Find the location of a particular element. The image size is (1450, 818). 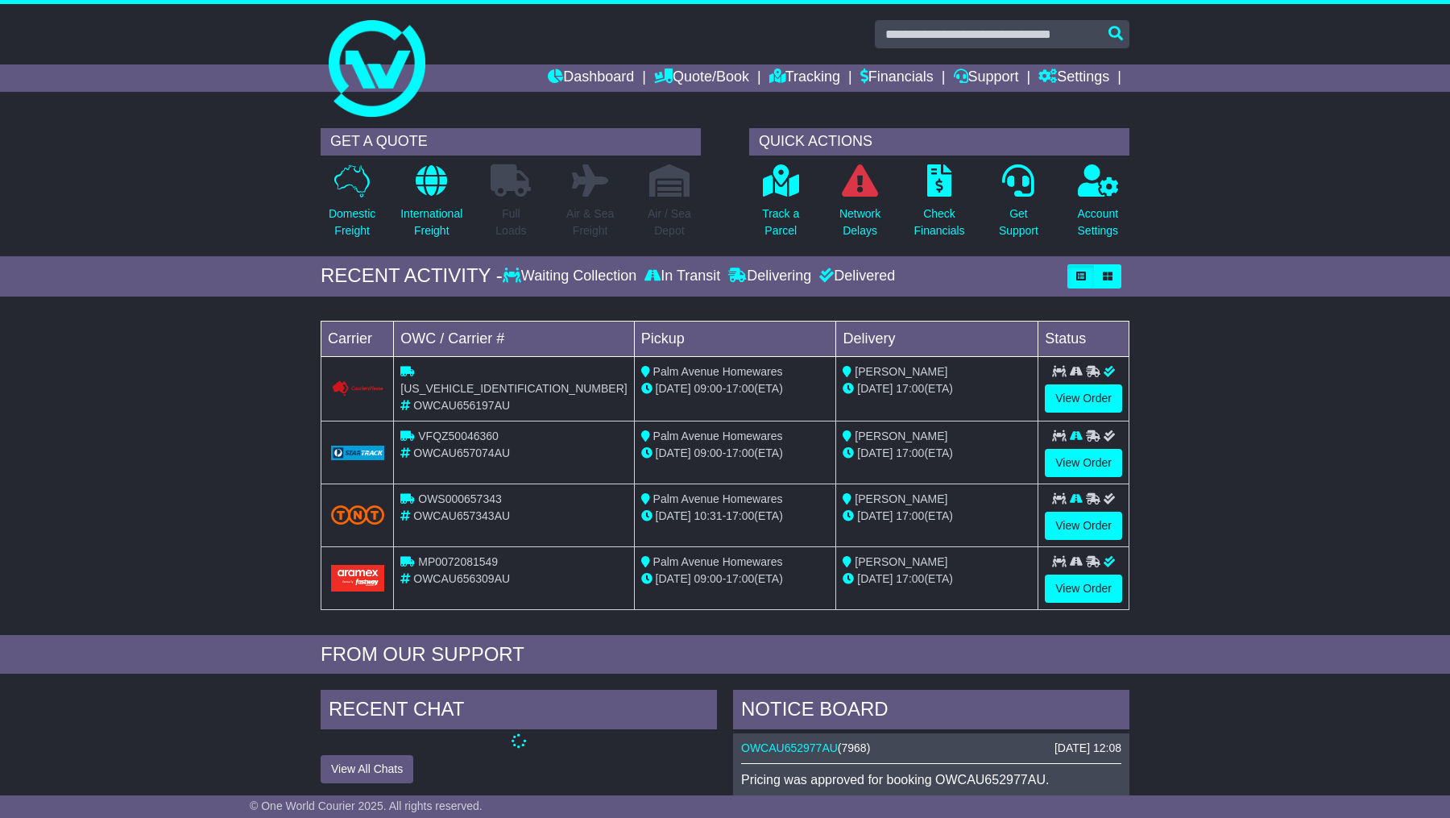

a: Track aParcel is located at coordinates (781, 205).